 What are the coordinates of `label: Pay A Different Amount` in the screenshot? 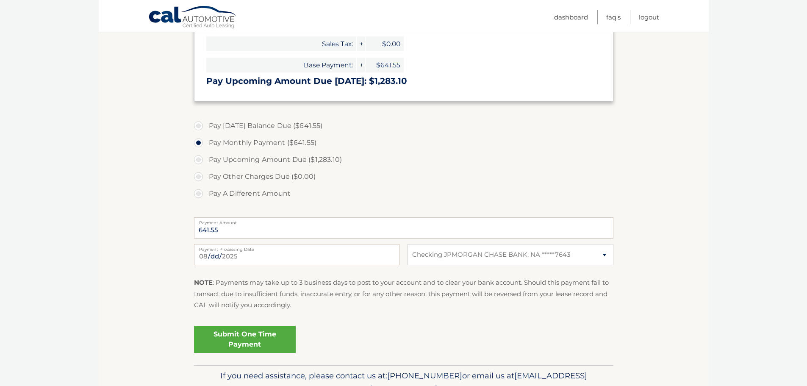 It's located at (404, 194).